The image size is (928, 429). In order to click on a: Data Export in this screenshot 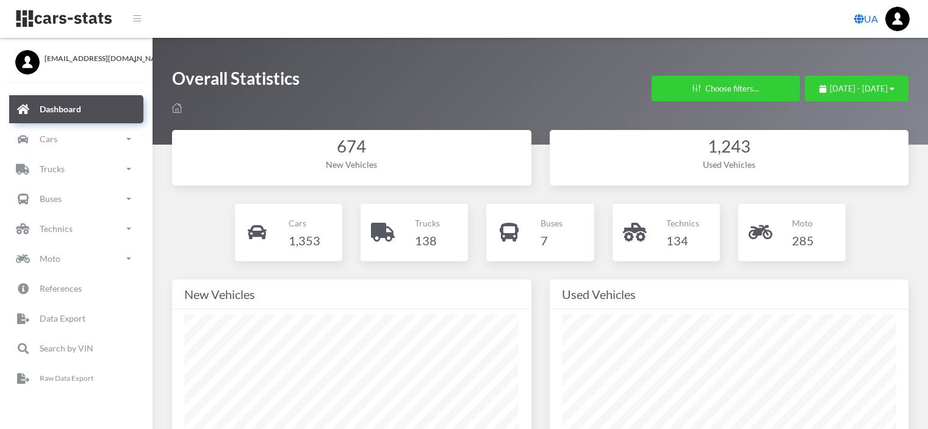, I will do `click(76, 319)`.